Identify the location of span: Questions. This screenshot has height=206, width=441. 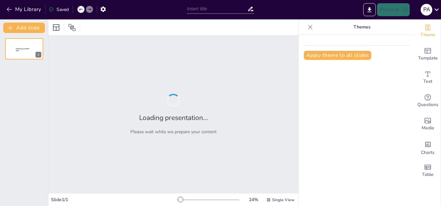
(428, 105).